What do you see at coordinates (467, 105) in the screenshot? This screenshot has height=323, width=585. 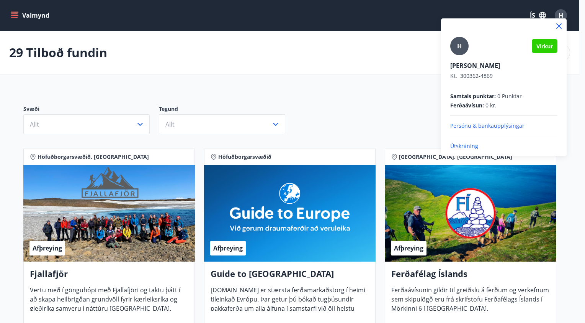 I see `span: Ferðaávísun :` at bounding box center [467, 105].